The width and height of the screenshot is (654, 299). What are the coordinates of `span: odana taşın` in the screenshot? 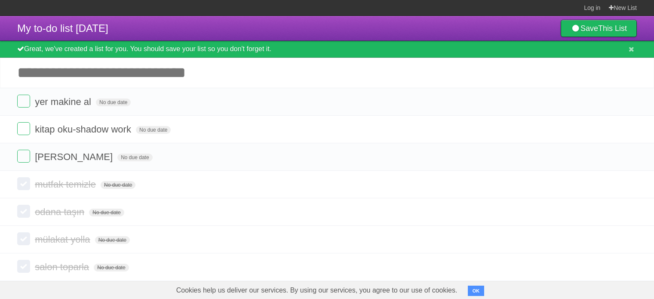 It's located at (61, 212).